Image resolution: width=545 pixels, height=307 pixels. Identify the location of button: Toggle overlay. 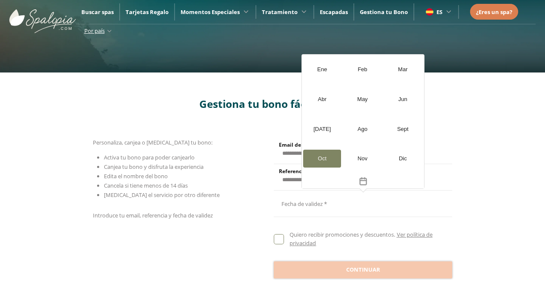
(363, 181).